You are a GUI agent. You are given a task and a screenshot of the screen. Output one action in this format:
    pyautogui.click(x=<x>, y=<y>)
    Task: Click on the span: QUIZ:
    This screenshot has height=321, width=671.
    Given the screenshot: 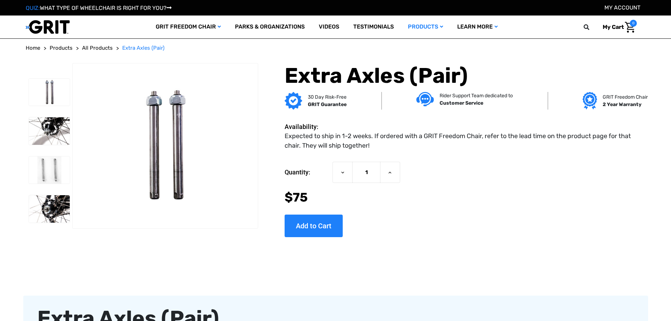 What is the action you would take?
    pyautogui.click(x=33, y=8)
    